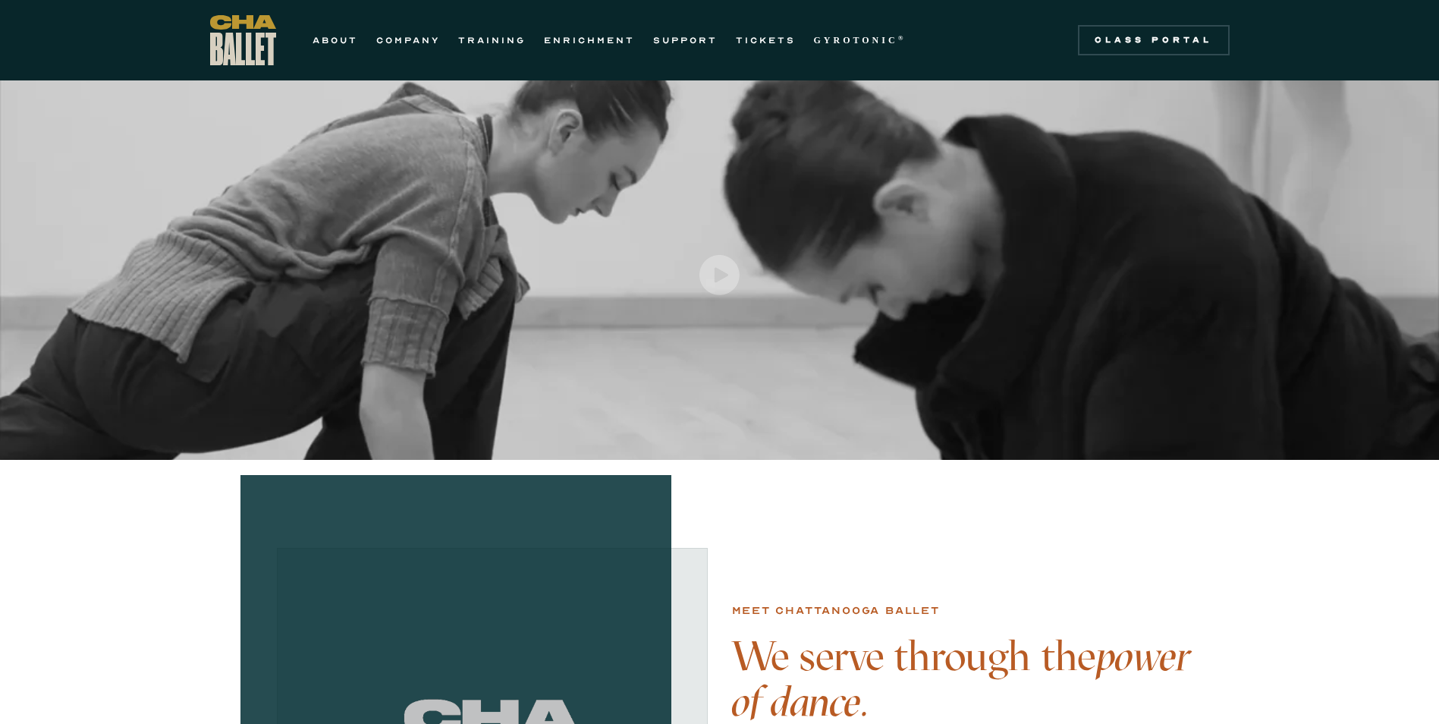 The width and height of the screenshot is (1439, 724). I want to click on strong: GYROTONIC, so click(855, 40).